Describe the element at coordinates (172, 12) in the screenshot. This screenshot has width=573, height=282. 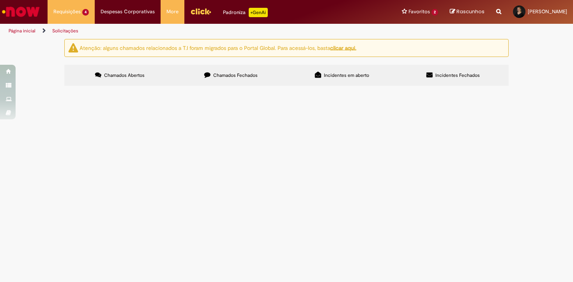
I see `span: More` at that location.